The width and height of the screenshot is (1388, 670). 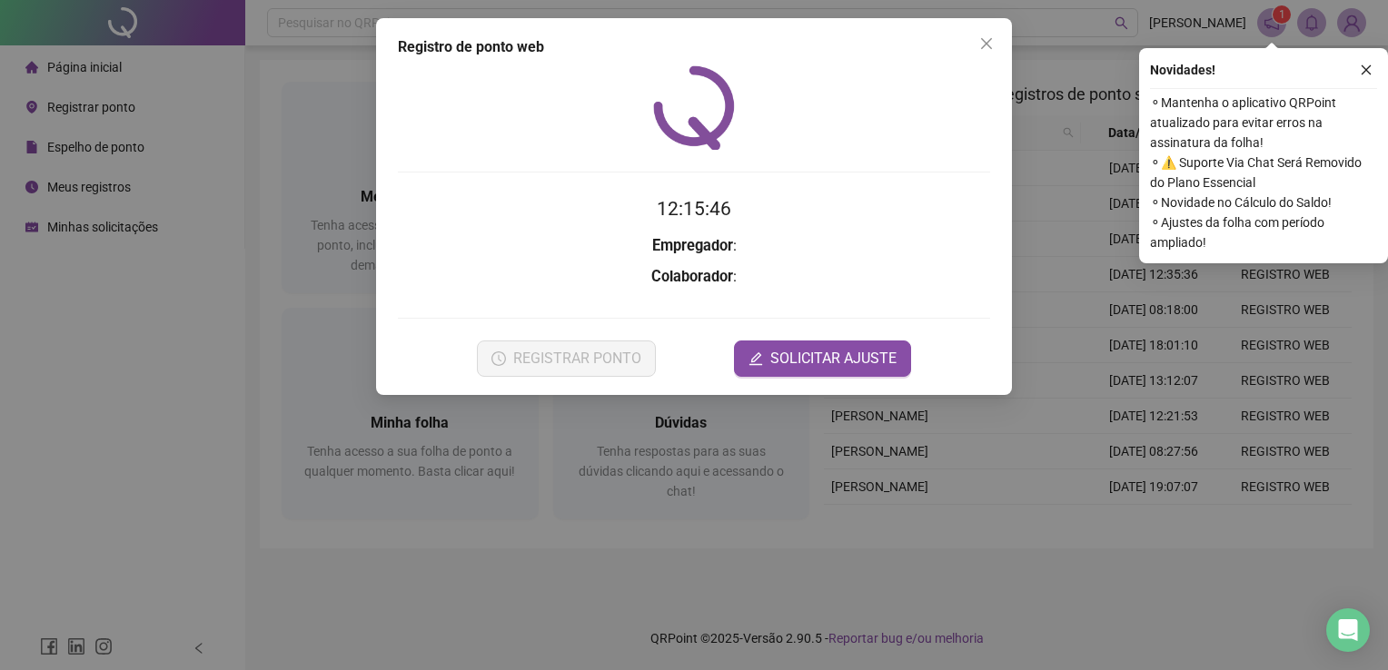 What do you see at coordinates (833, 359) in the screenshot?
I see `span: SOLICITAR AJUSTE` at bounding box center [833, 359].